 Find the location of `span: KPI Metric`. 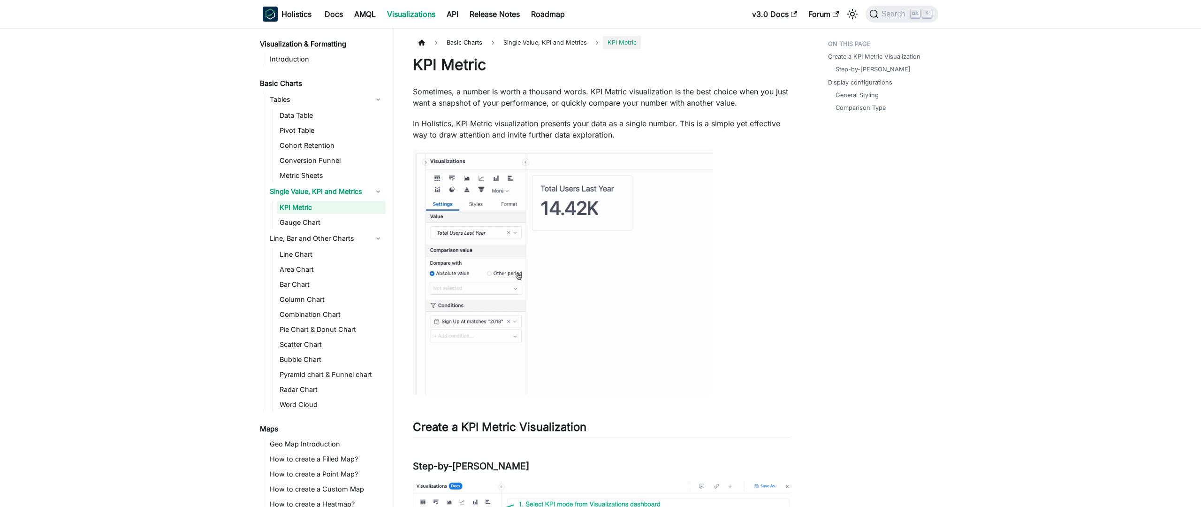

span: KPI Metric is located at coordinates (622, 42).